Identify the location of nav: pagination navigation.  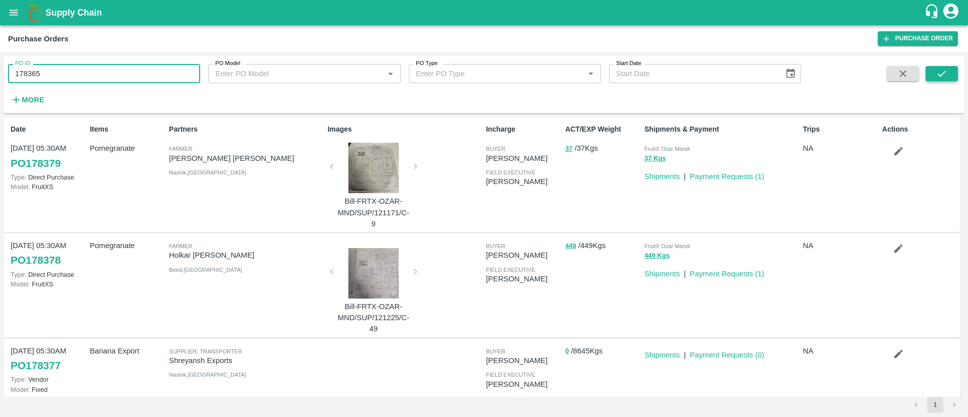
(935, 405).